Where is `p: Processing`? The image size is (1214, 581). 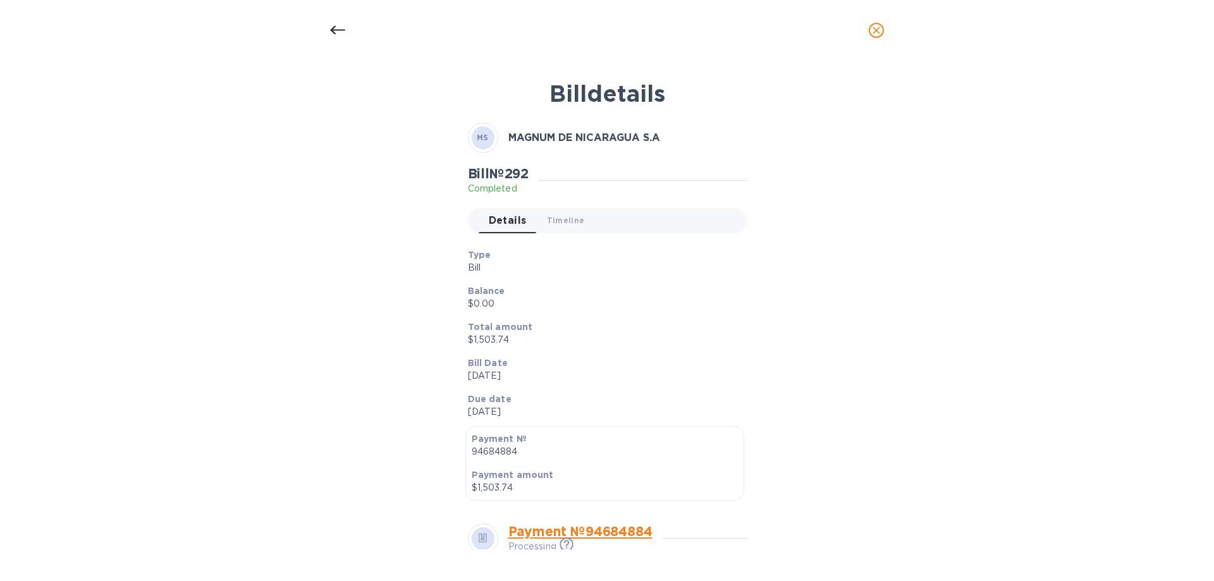 p: Processing is located at coordinates (533, 547).